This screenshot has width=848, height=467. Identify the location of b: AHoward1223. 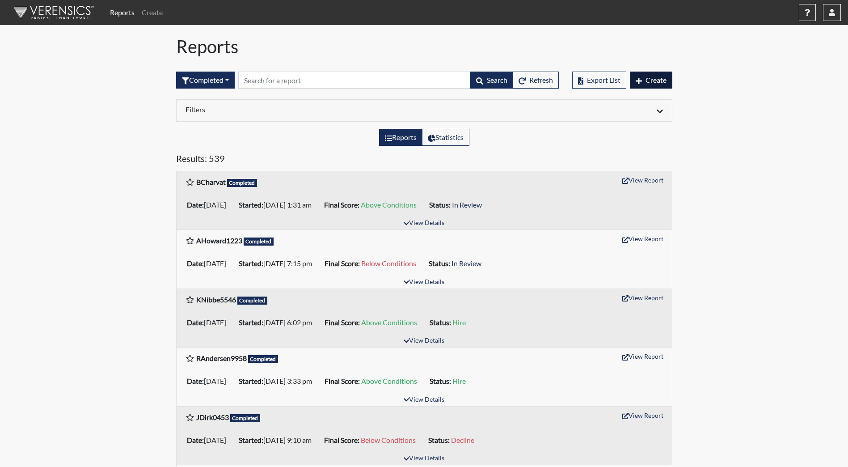
(219, 240).